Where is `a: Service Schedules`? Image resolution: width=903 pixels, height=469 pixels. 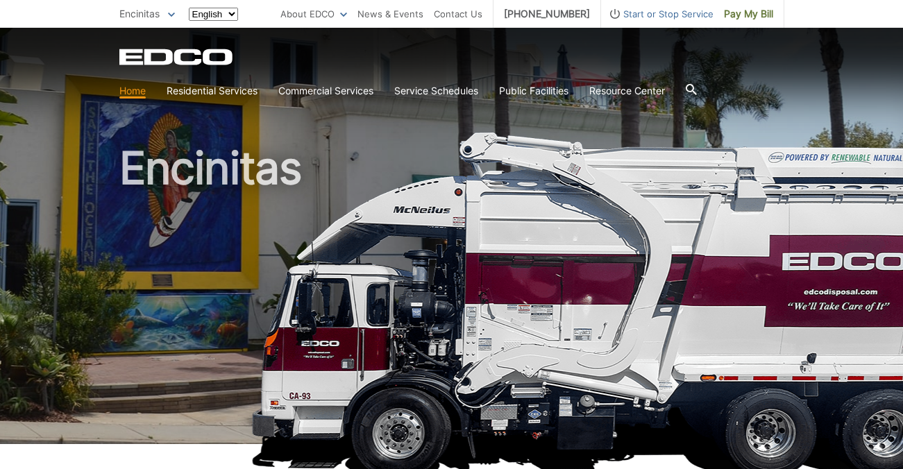 a: Service Schedules is located at coordinates (436, 91).